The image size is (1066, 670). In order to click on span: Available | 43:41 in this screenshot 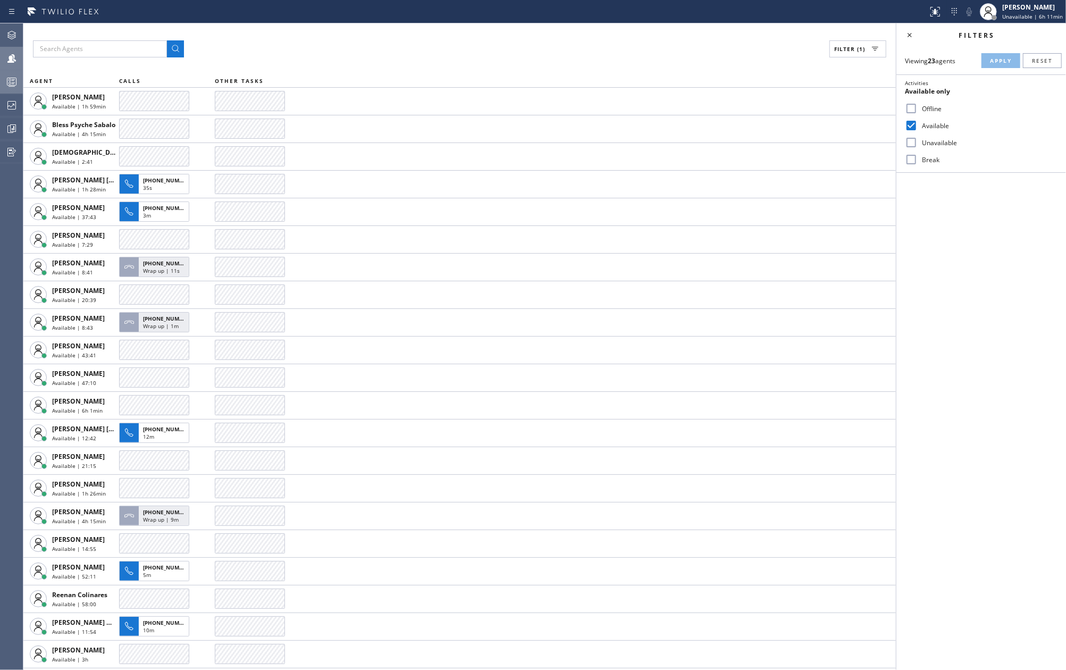, I will do `click(74, 355)`.